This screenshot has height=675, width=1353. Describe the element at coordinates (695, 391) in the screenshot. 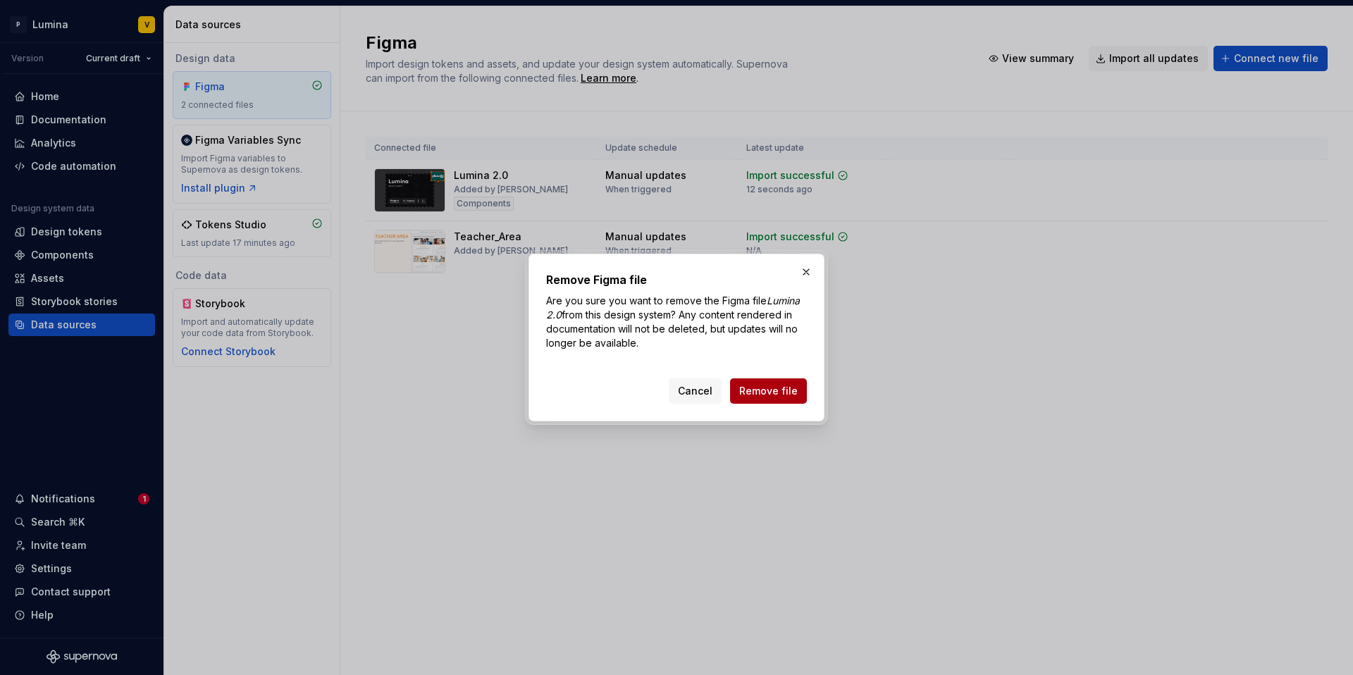

I see `button: Cancel` at that location.